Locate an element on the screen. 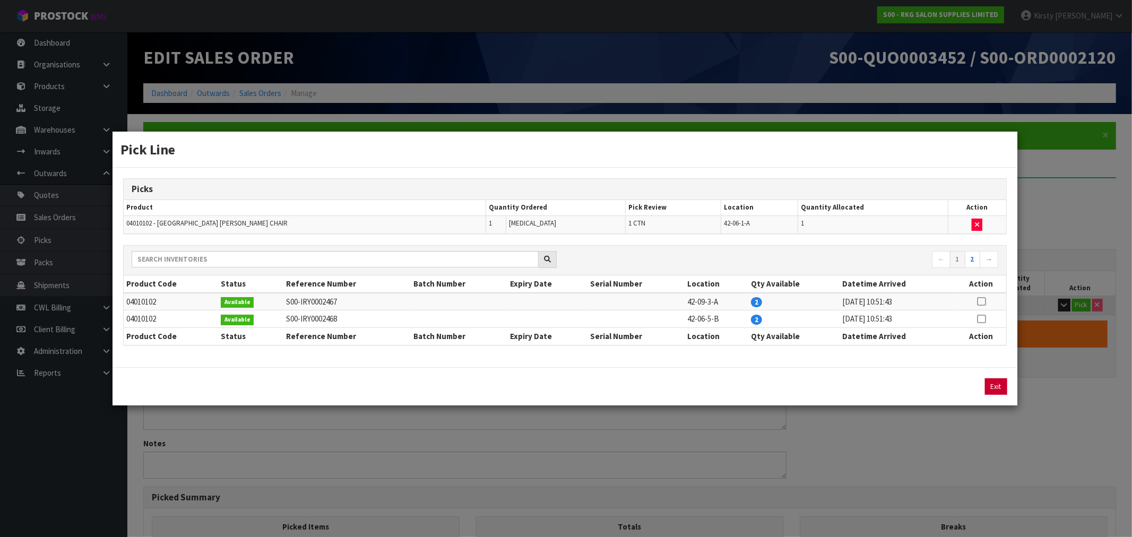  th: Product is located at coordinates (305, 208).